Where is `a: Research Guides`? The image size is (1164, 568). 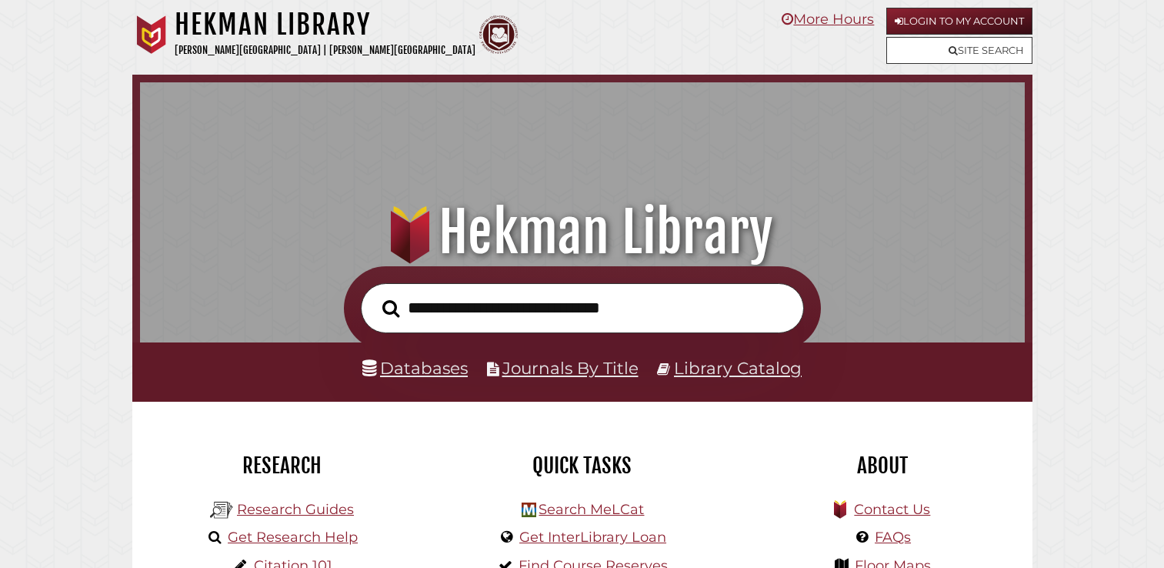 a: Research Guides is located at coordinates (296, 509).